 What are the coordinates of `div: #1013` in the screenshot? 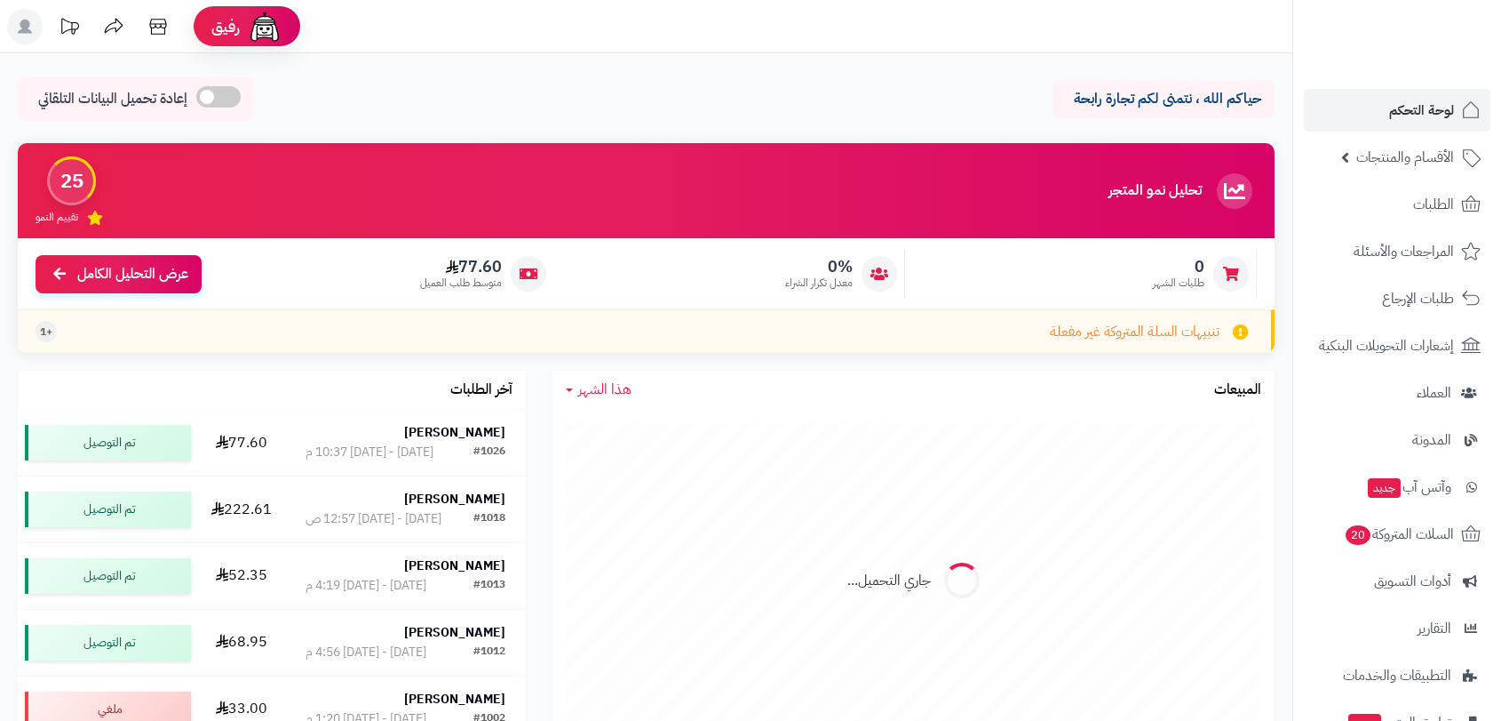 It's located at (490, 585).